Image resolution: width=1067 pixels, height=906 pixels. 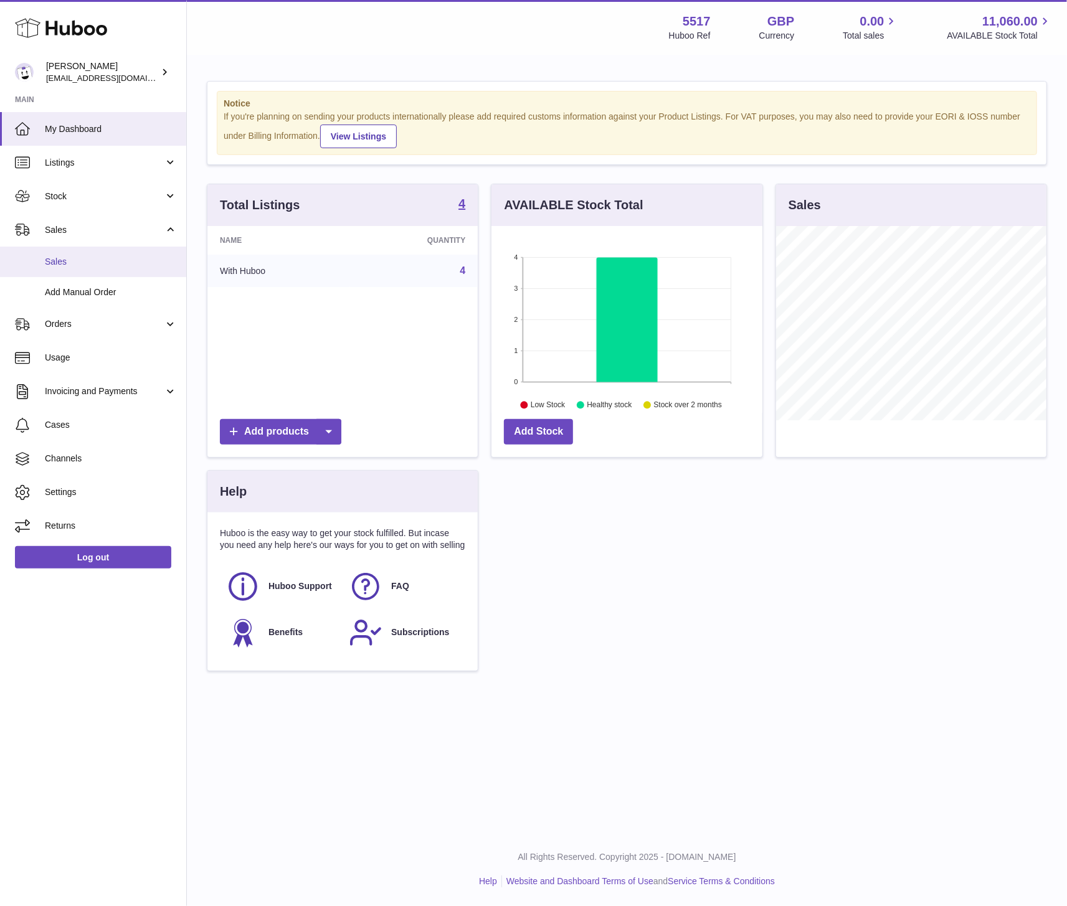 I want to click on span: 0.00, so click(x=872, y=21).